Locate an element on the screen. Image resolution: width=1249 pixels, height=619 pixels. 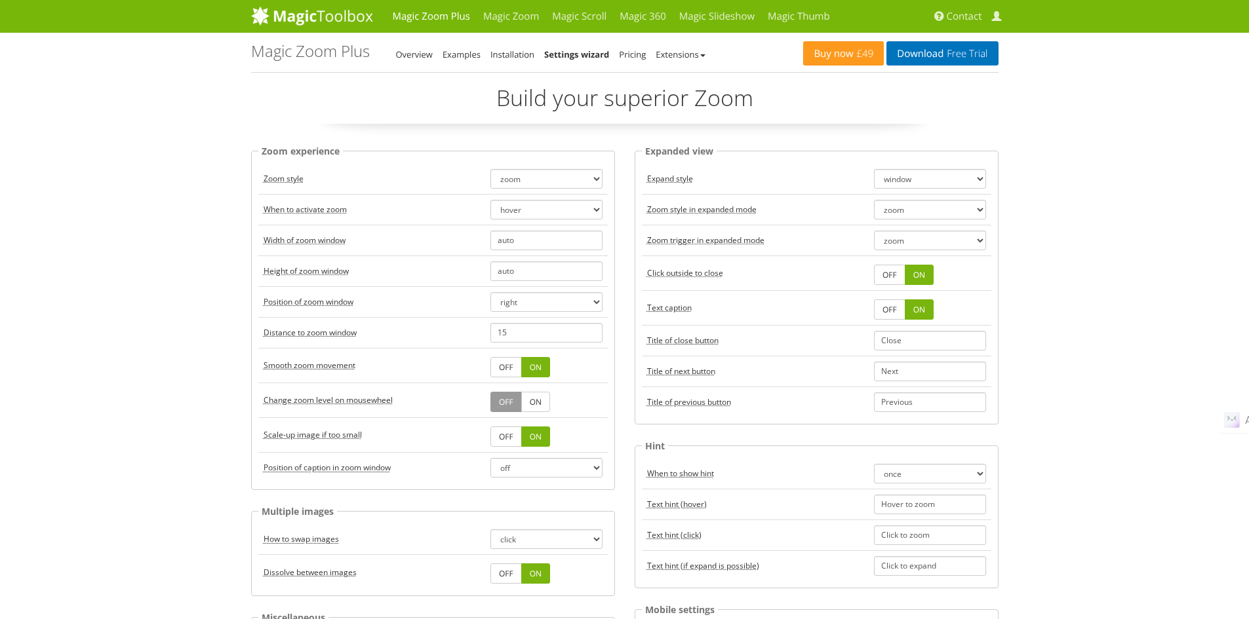
acronym: selectorTrigger, default: click is located at coordinates (301, 539).